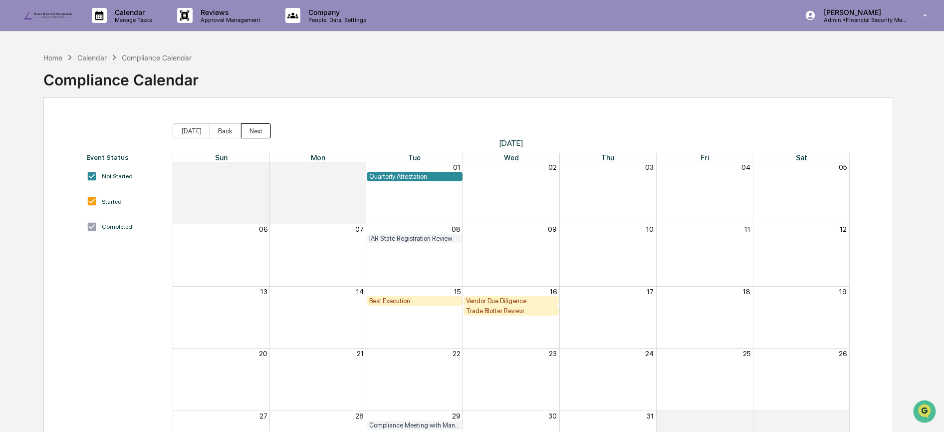 This screenshot has width=944, height=432. What do you see at coordinates (96, 29) in the screenshot?
I see `p: How can we help?` at bounding box center [96, 29].